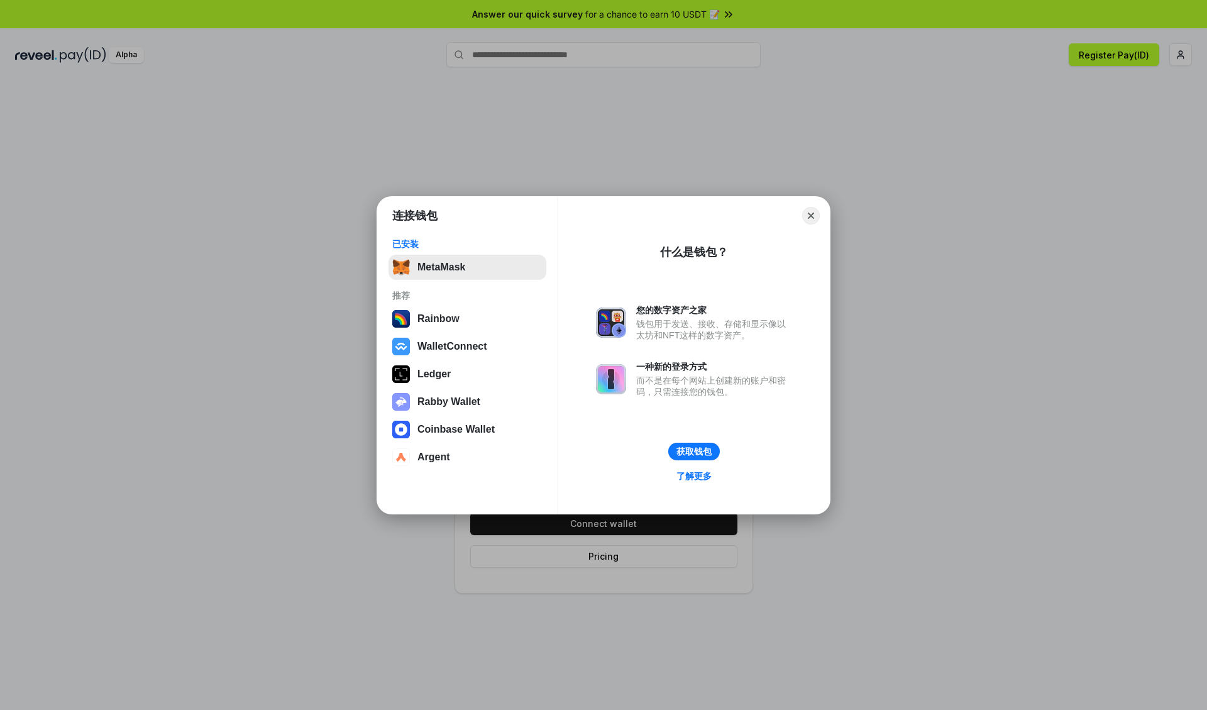 This screenshot has width=1207, height=710. What do you see at coordinates (694, 252) in the screenshot?
I see `div: 什么是钱包？` at bounding box center [694, 252].